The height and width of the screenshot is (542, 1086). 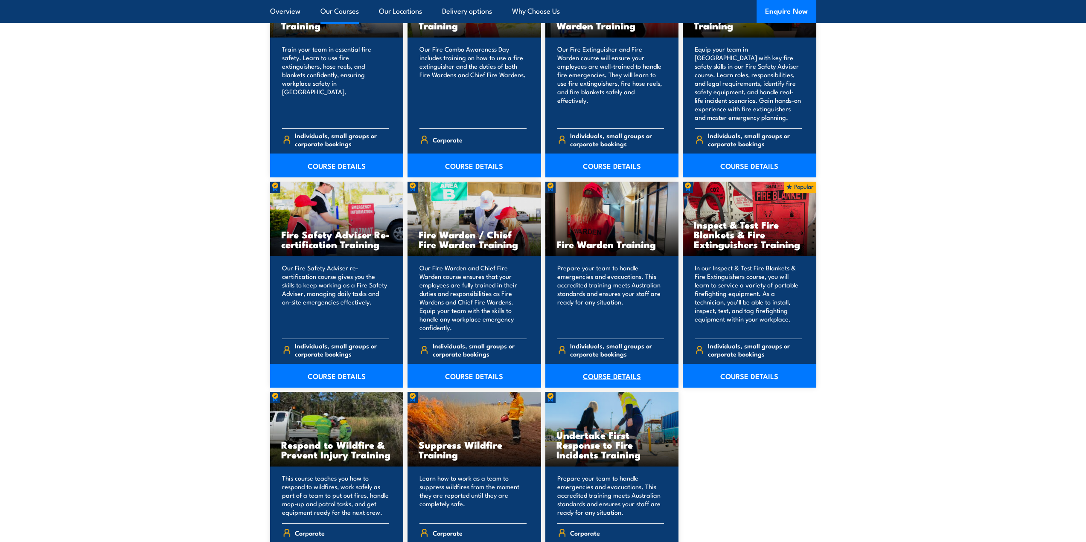 What do you see at coordinates (335, 298) in the screenshot?
I see `p: Our Fire Safety Adviser re-certification course gives you the skills to keep working as a Fire Sa...` at bounding box center [335, 298].